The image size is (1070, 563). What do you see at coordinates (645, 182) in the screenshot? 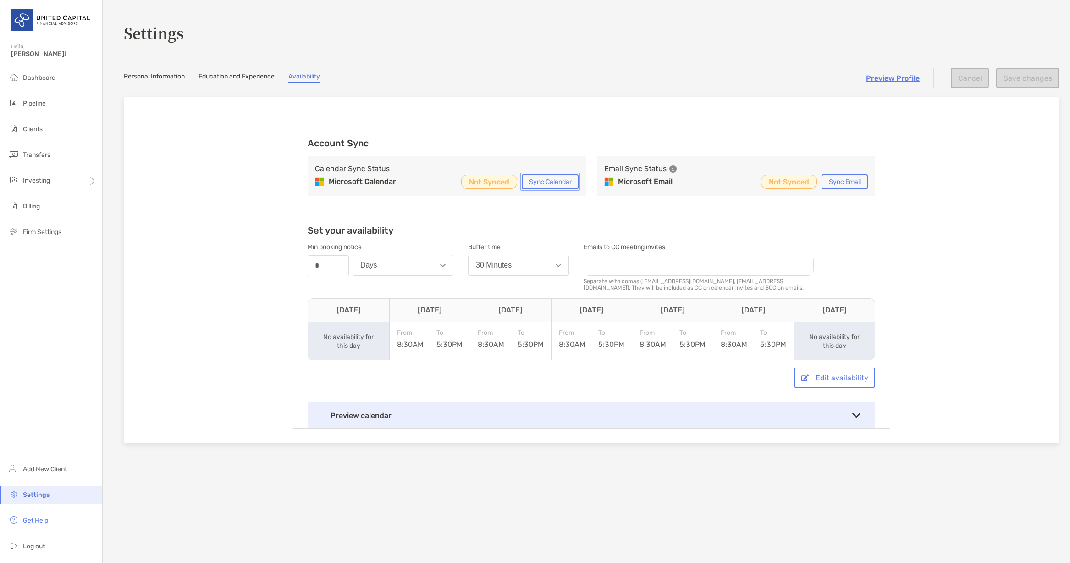
I see `p: Microsoft Email` at bounding box center [645, 182].